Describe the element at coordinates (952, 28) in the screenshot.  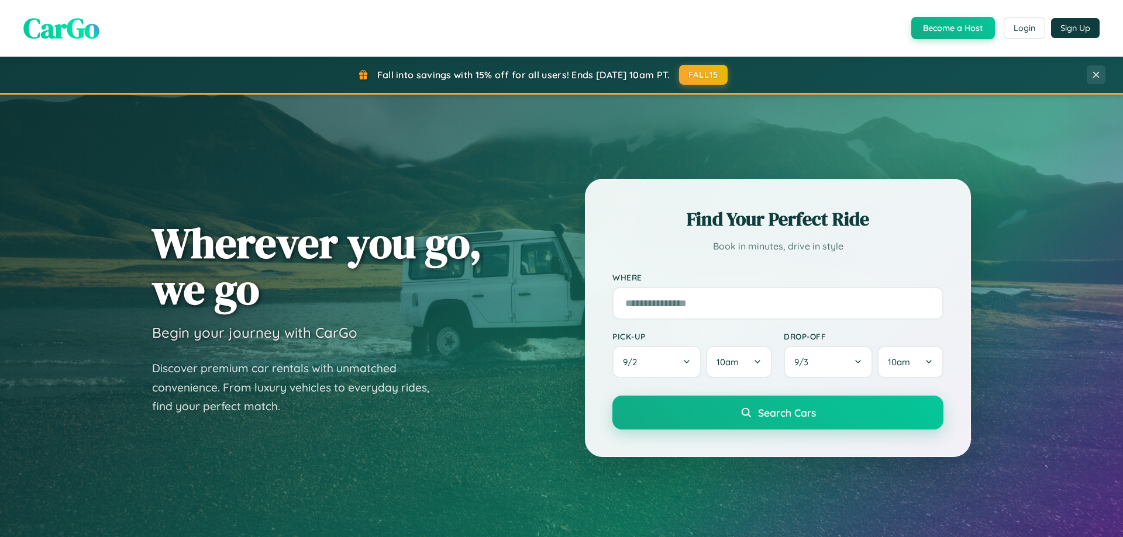
I see `button: Become a Host` at that location.